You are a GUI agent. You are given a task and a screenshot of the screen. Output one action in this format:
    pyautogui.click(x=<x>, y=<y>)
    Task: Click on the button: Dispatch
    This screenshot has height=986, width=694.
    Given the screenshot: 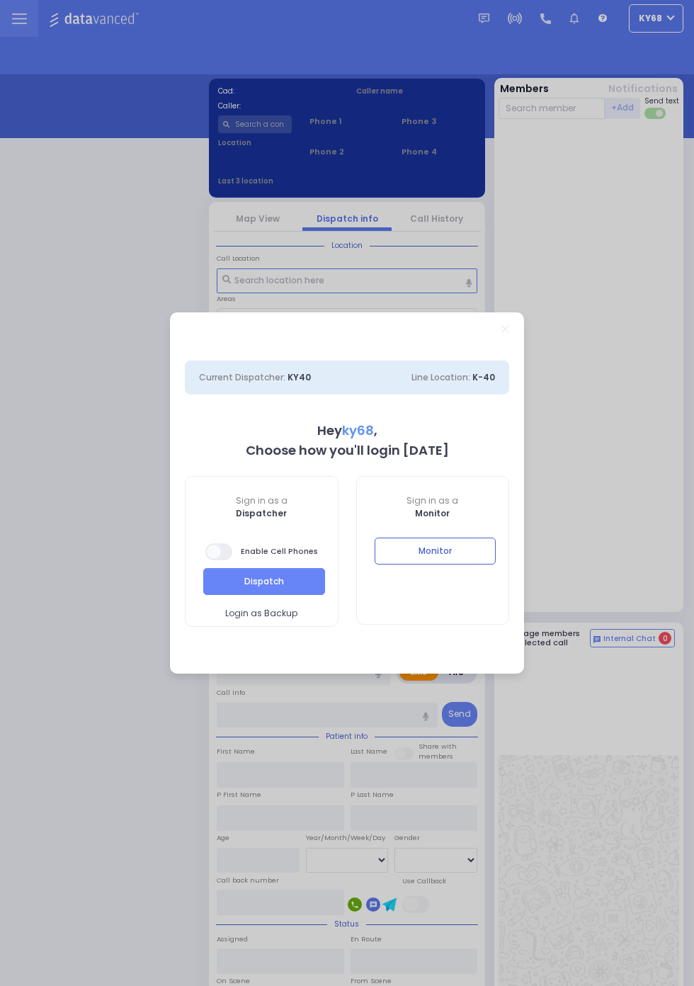 What is the action you would take?
    pyautogui.click(x=264, y=582)
    